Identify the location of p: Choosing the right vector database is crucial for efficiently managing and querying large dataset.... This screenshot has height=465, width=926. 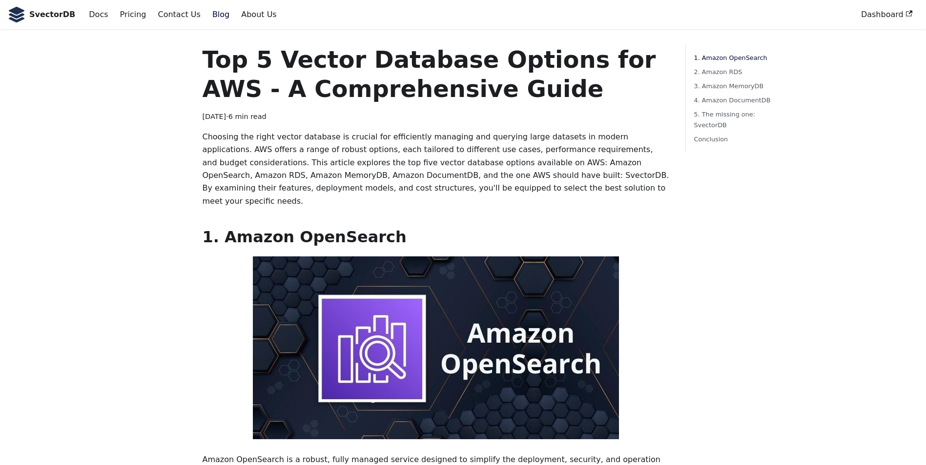
(436, 169).